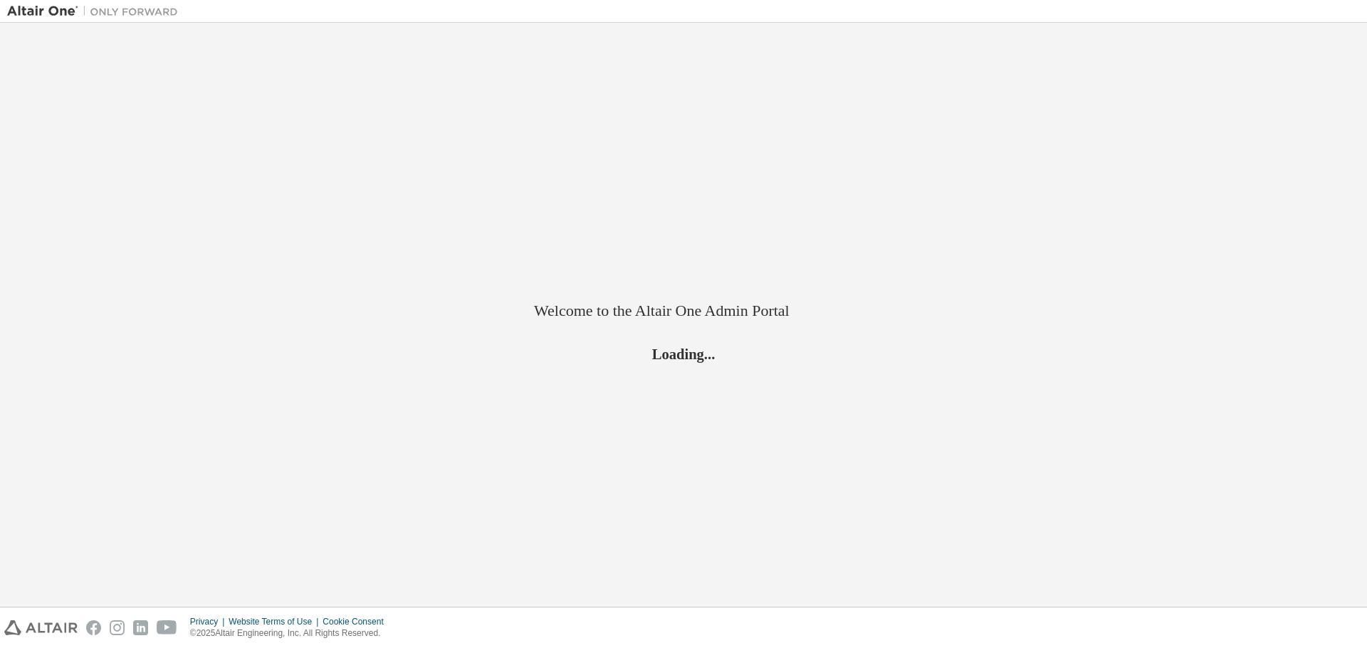 The image size is (1367, 648). Describe the element at coordinates (683, 311) in the screenshot. I see `h2: Welcome to the Altair One Admin Portal` at that location.